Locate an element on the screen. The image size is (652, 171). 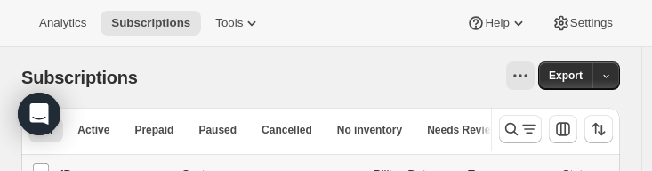
button: Customize table column order and visibility is located at coordinates (563, 129).